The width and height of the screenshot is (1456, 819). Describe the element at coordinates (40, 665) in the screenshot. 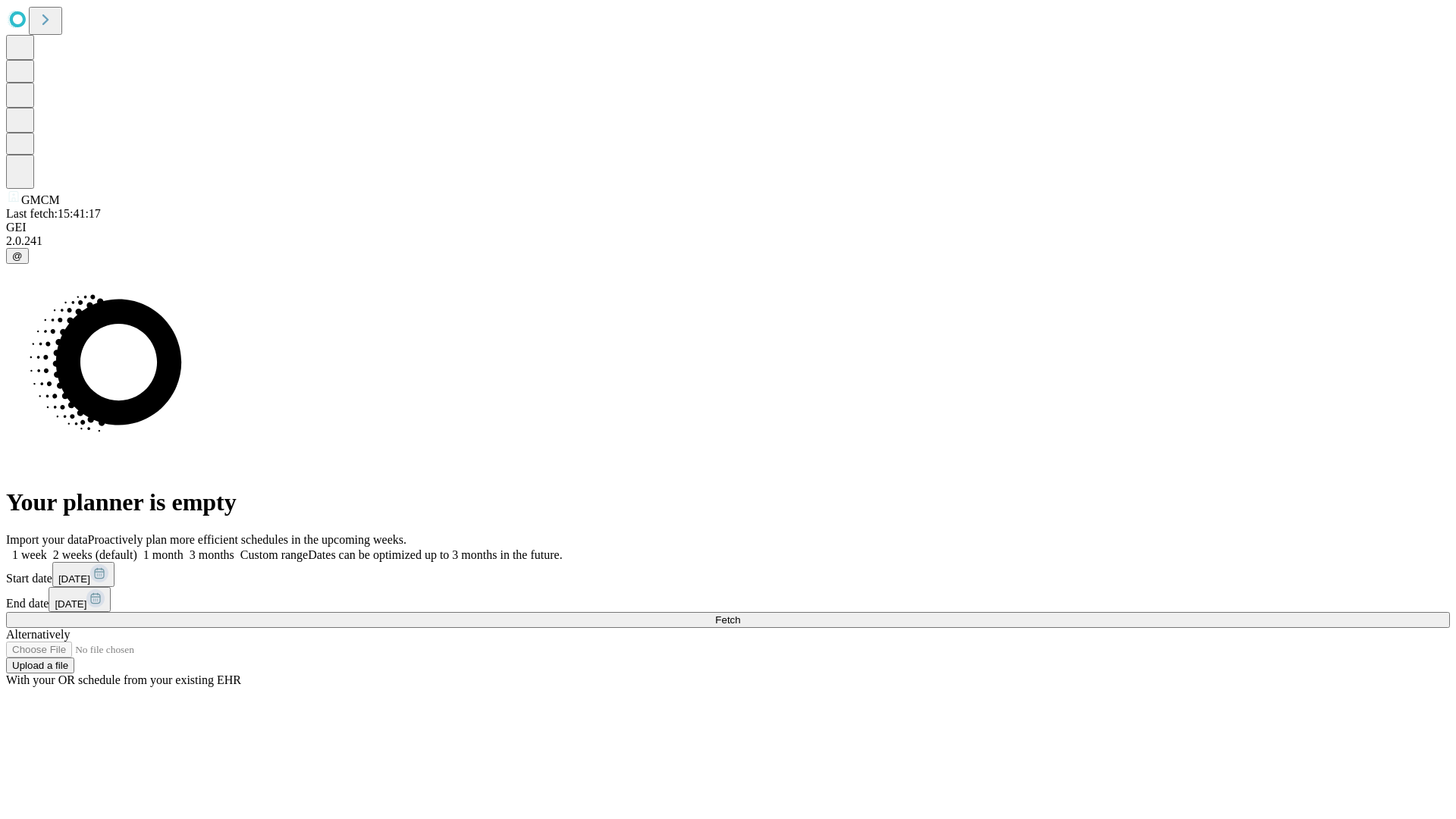

I see `button: Upload a file` at that location.